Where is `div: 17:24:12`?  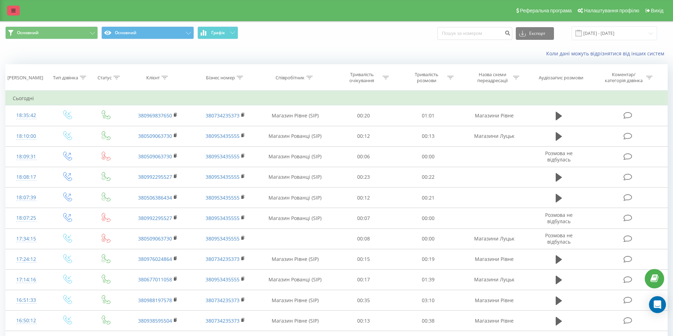
div: 17:24:12 is located at coordinates (26, 260).